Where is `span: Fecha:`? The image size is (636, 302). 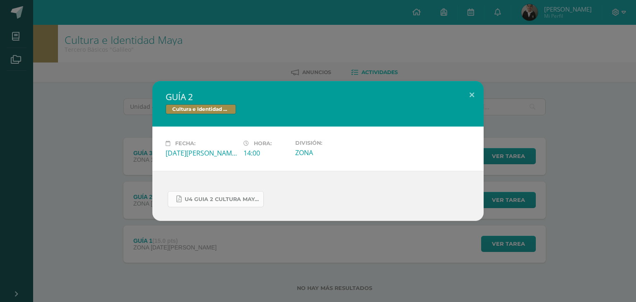 span: Fecha: is located at coordinates (185, 143).